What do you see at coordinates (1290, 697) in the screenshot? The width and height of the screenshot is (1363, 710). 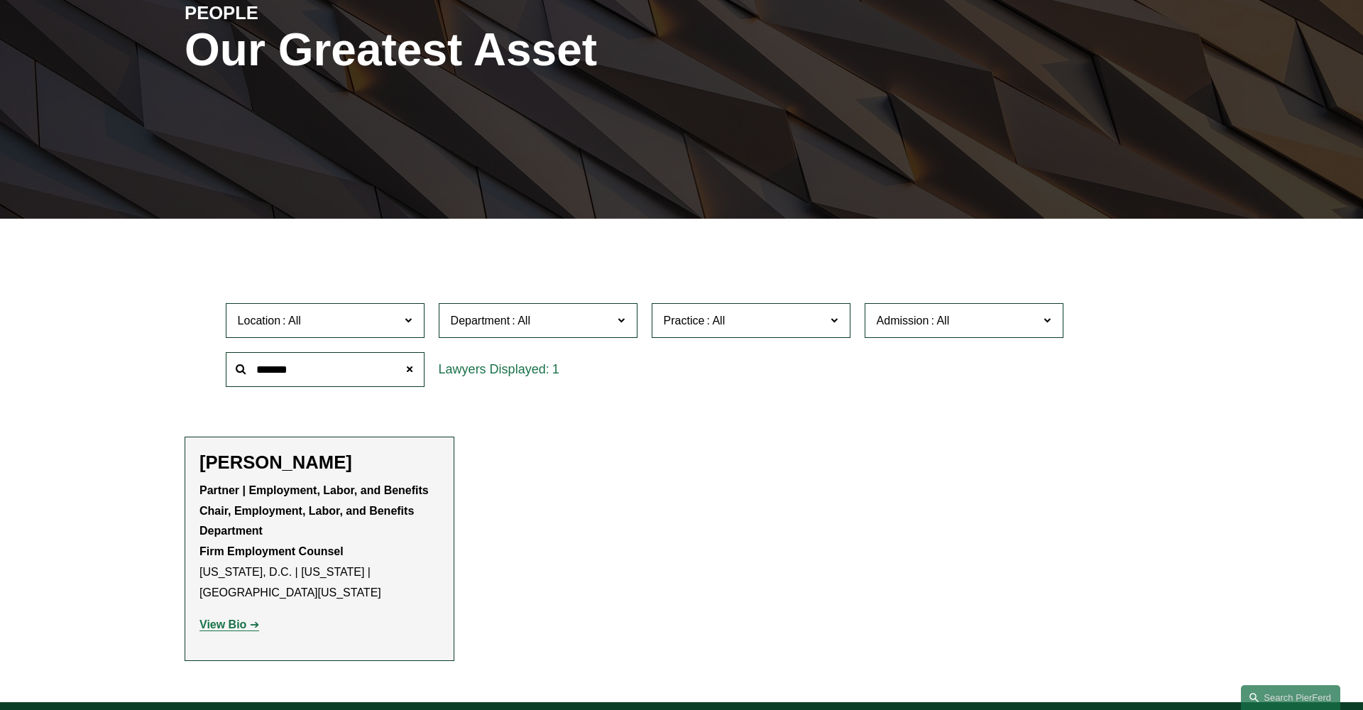 I see `a: Search this site` at bounding box center [1290, 697].